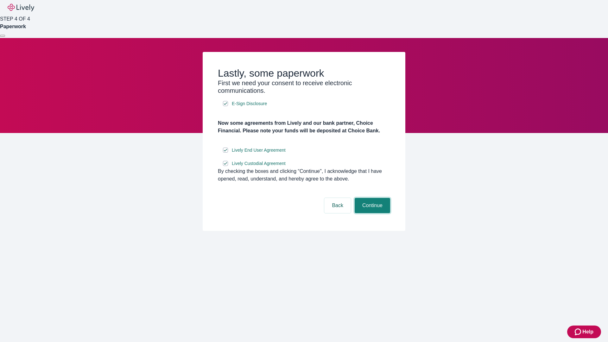 The width and height of the screenshot is (608, 342). What do you see at coordinates (259, 163) in the screenshot?
I see `span: Lively Custodial Agreement` at bounding box center [259, 163].